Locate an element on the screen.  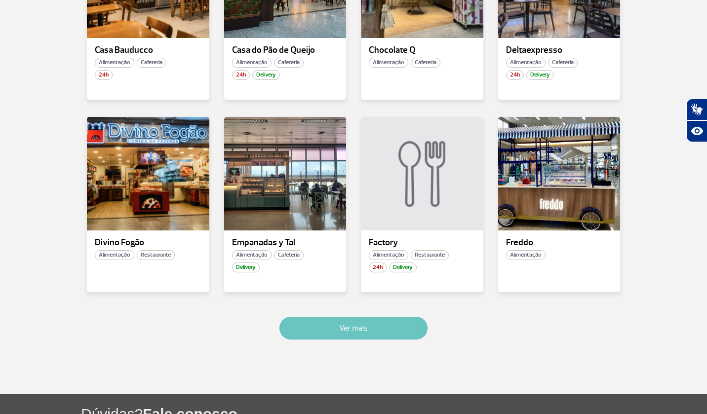
p: Deltaexpresso is located at coordinates (559, 50).